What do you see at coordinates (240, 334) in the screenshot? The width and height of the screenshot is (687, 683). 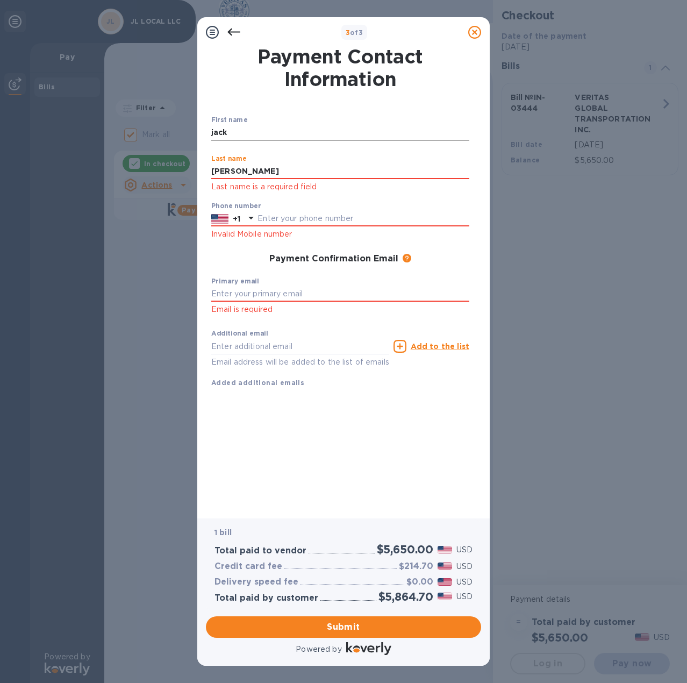 I see `label: Additional email` at bounding box center [240, 334].